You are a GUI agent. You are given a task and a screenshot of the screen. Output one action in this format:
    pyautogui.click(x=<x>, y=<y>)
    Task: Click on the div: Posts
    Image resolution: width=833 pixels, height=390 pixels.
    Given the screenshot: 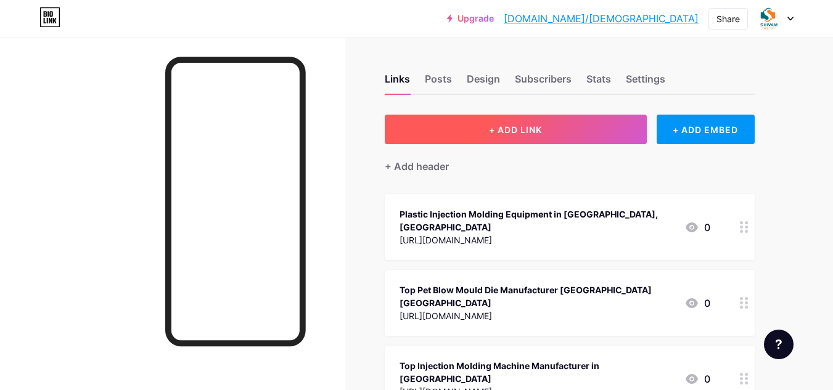 What is the action you would take?
    pyautogui.click(x=438, y=83)
    